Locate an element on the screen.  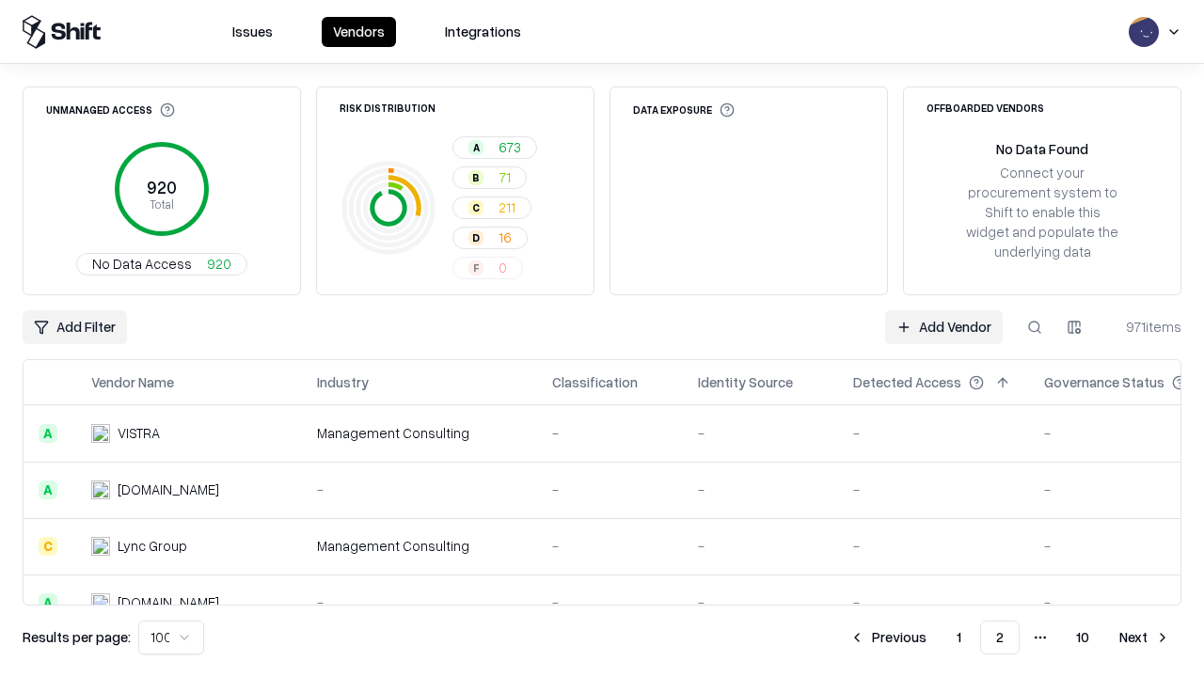
img: kadeemarentals.com is located at coordinates (101, 603).